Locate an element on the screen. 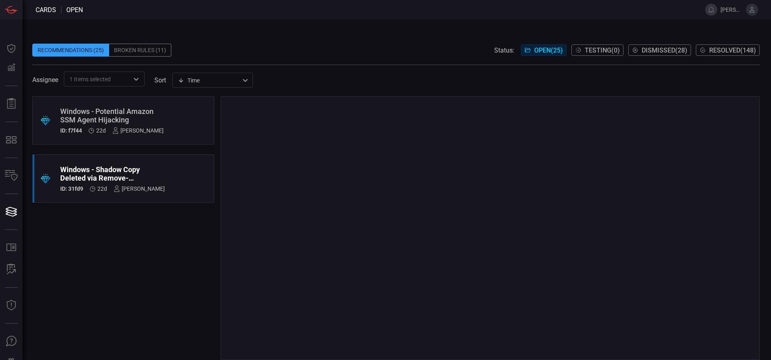  button: Inventory is located at coordinates (11, 176).